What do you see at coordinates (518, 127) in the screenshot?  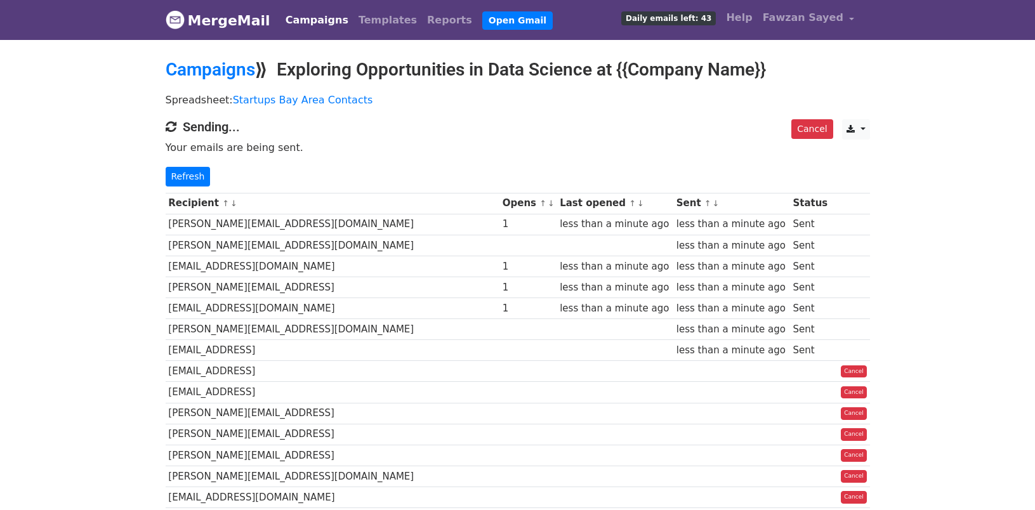 I see `h4: Sending...` at bounding box center [518, 127].